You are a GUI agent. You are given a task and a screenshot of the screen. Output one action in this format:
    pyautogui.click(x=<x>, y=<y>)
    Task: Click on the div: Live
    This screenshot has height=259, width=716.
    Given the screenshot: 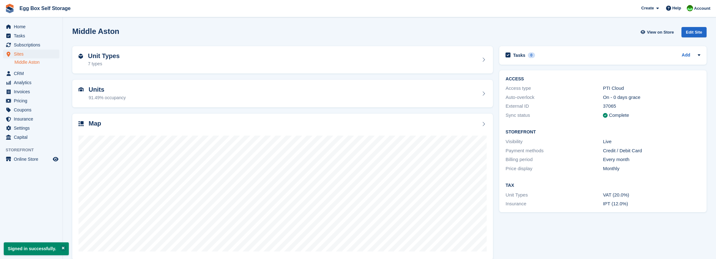 What is the action you would take?
    pyautogui.click(x=651, y=142)
    